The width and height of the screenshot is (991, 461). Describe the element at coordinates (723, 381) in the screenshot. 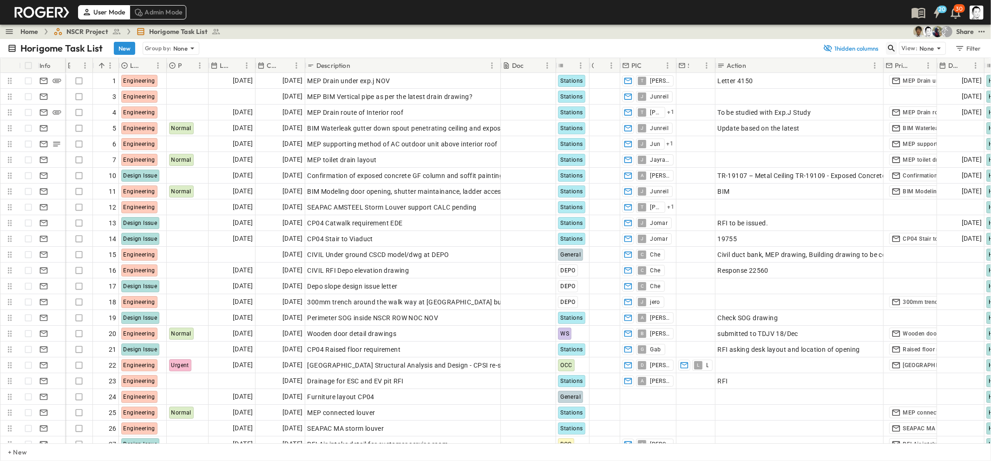

I see `span: RFI` at that location.